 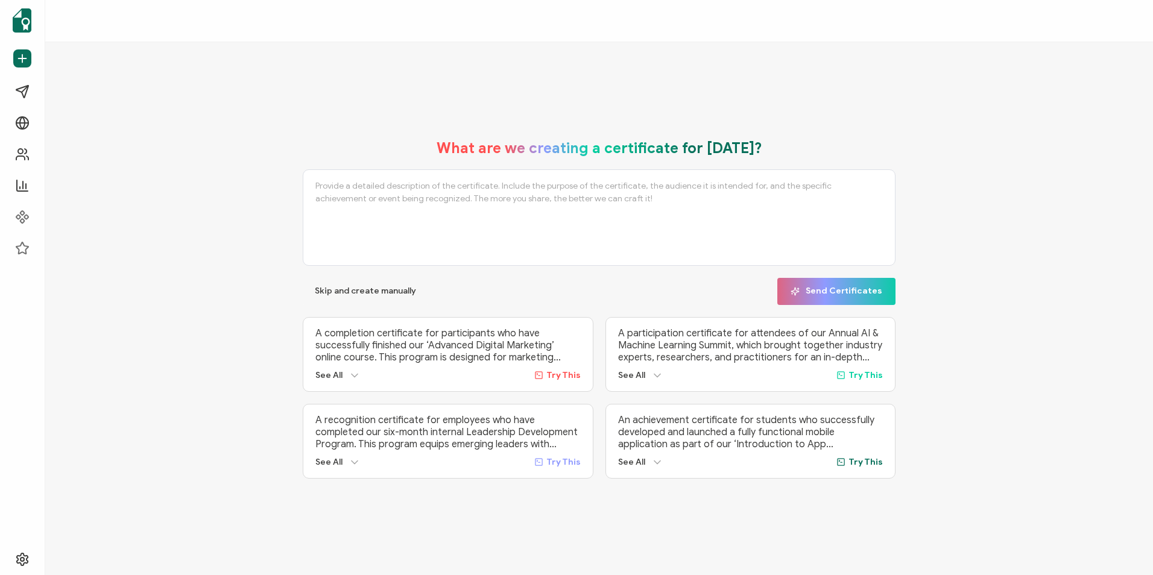 I want to click on button: Send Certificates, so click(x=837, y=291).